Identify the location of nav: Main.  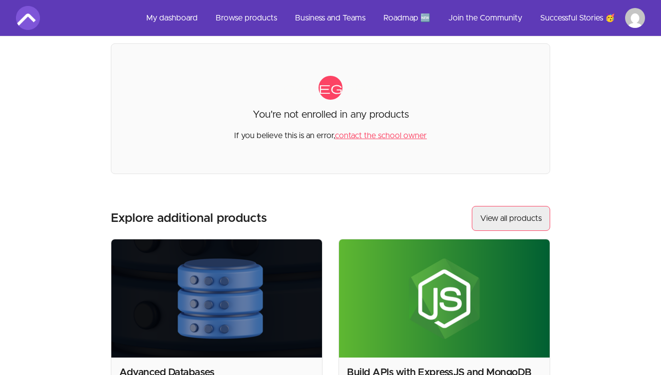
(391, 18).